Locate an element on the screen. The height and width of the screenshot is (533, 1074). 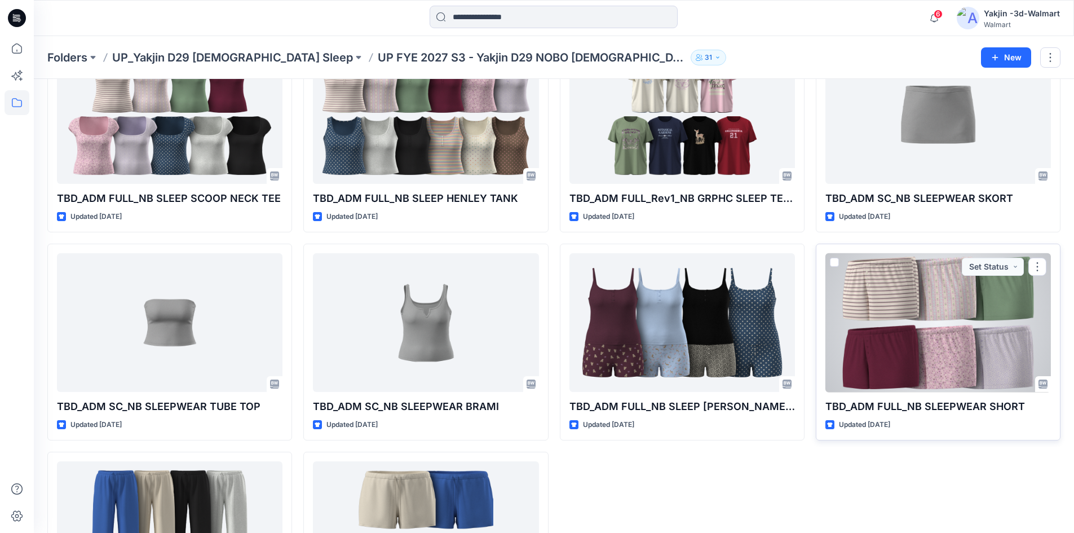
a: TBD_ADM SC_NB SLEEPWEAR BRAMI is located at coordinates (426, 323).